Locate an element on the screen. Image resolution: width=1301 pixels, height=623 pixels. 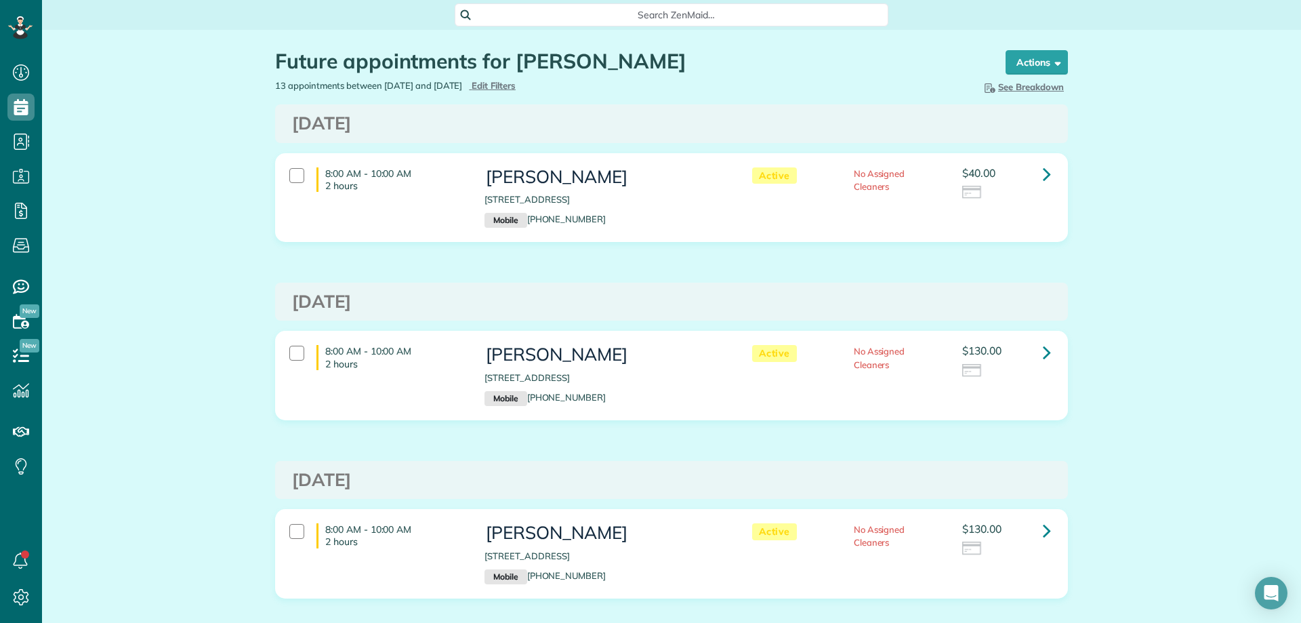
a: Edit Filters is located at coordinates (492, 85).